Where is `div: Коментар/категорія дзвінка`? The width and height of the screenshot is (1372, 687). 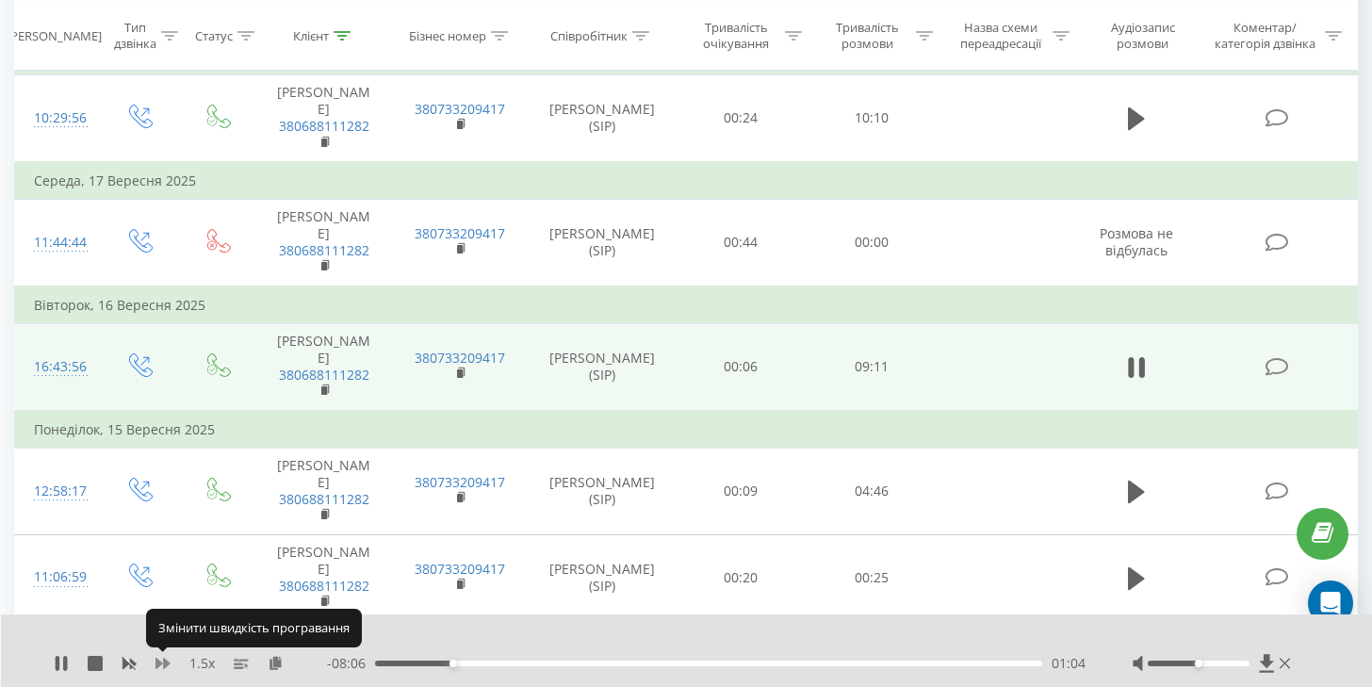
div: Коментар/категорія дзвінка is located at coordinates (1265, 36).